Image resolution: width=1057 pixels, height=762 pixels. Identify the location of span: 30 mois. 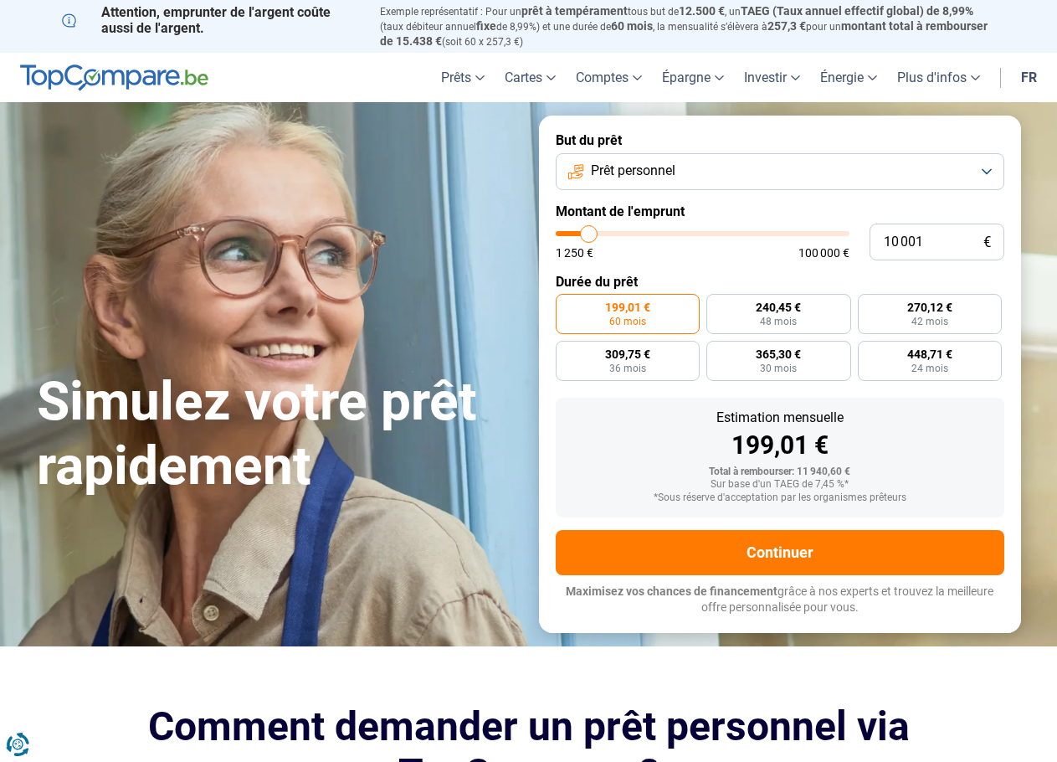
(779, 368).